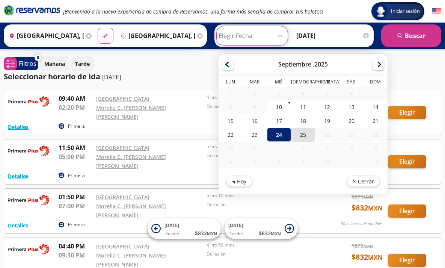 The width and height of the screenshot is (445, 268). Describe the element at coordinates (351, 107) in the screenshot. I see `div: 13-Sep-25` at that location.